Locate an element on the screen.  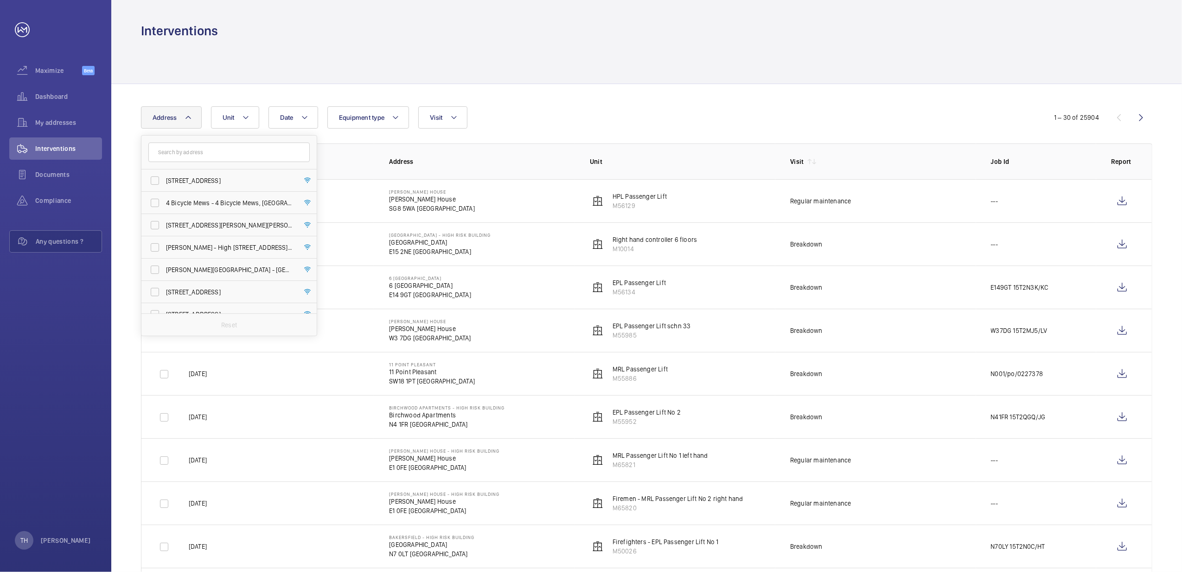
p: N001/po/0227378 is located at coordinates (1017, 373).